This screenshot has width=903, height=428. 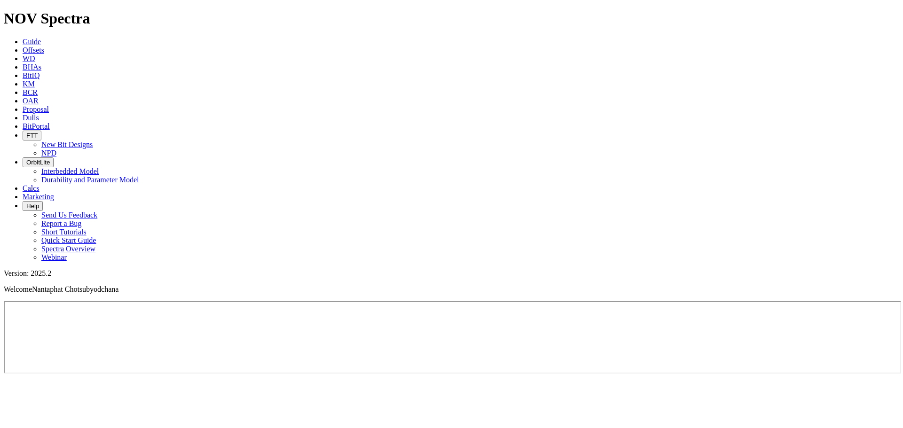 What do you see at coordinates (32, 206) in the screenshot?
I see `button: Help` at bounding box center [32, 206].